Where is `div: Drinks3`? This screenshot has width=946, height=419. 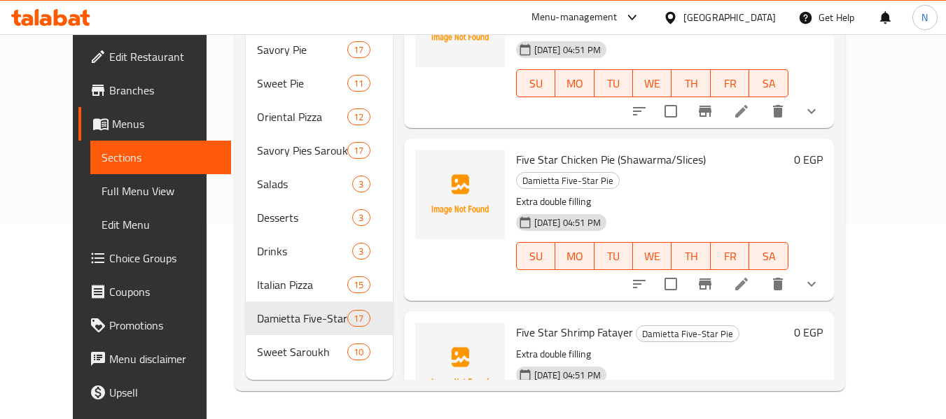
div: Drinks3 is located at coordinates (319, 251).